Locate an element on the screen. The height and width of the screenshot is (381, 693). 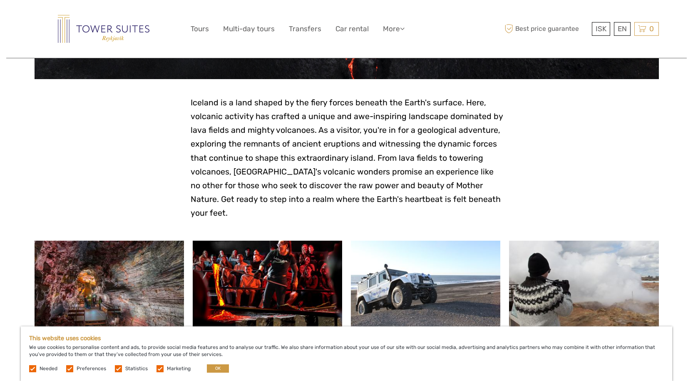
span: 0 is located at coordinates (652, 29).